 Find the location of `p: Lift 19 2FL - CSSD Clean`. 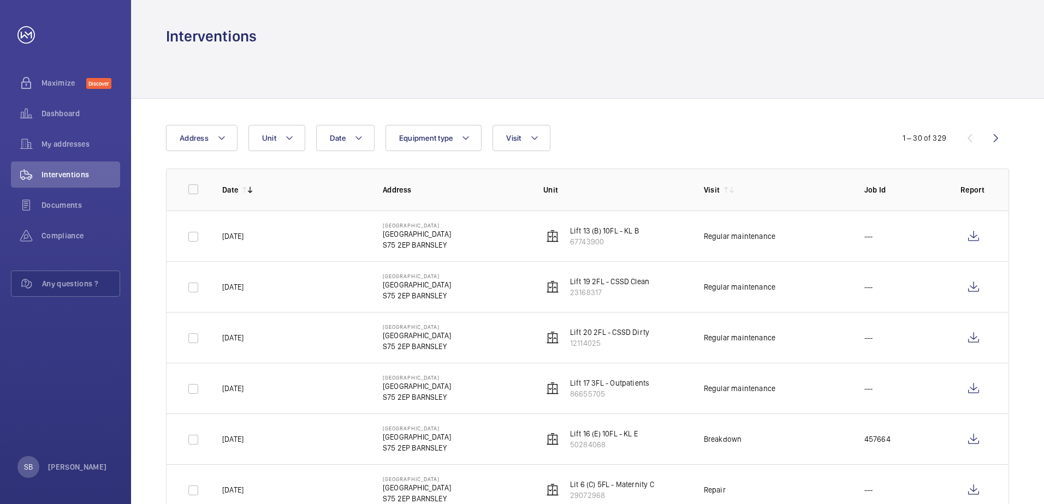

p: Lift 19 2FL - CSSD Clean is located at coordinates (609, 282).